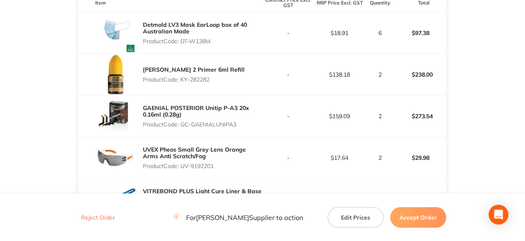 This screenshot has width=525, height=241. I want to click on p: $138.18, so click(339, 75).